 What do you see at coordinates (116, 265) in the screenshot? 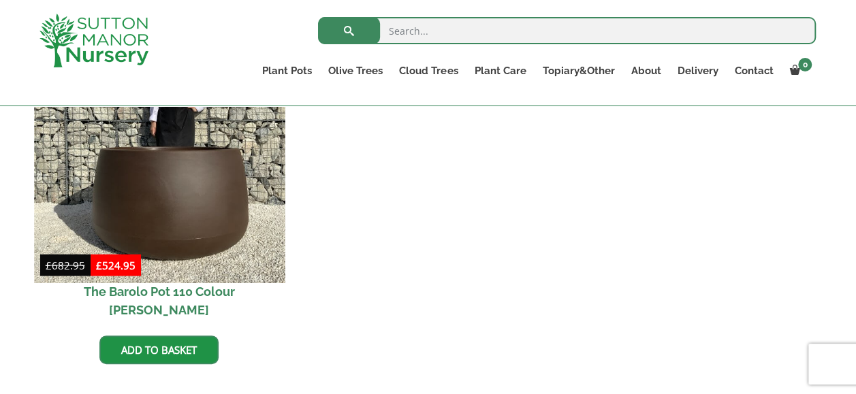
I see `bdi: 524.95` at bounding box center [116, 265].